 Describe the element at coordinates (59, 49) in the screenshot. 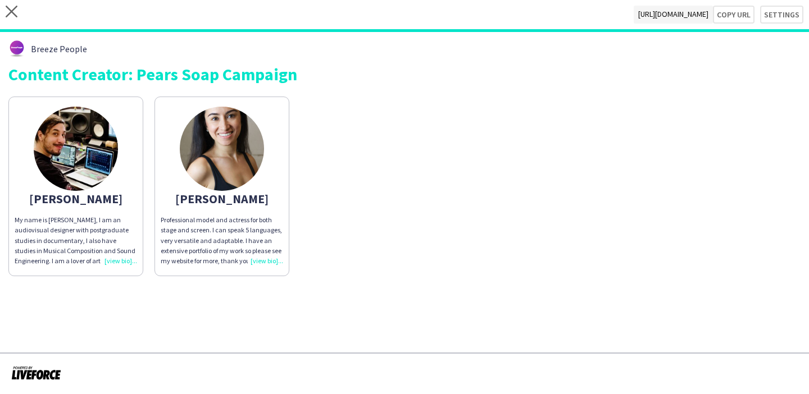

I see `span: Breeze People` at that location.